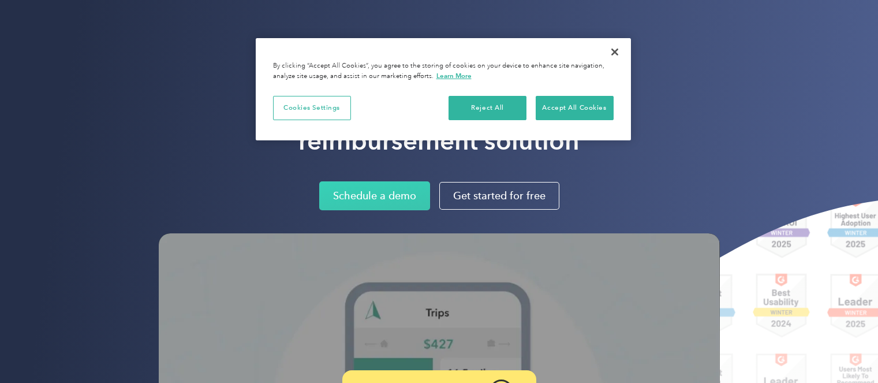  Describe the element at coordinates (487, 108) in the screenshot. I see `button: Reject All` at that location.